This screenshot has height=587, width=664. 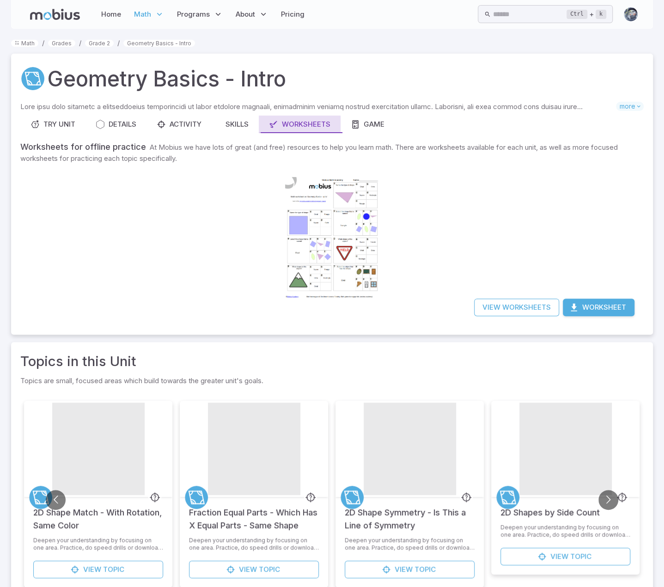 What do you see at coordinates (116, 124) in the screenshot?
I see `div: Details` at bounding box center [116, 124].